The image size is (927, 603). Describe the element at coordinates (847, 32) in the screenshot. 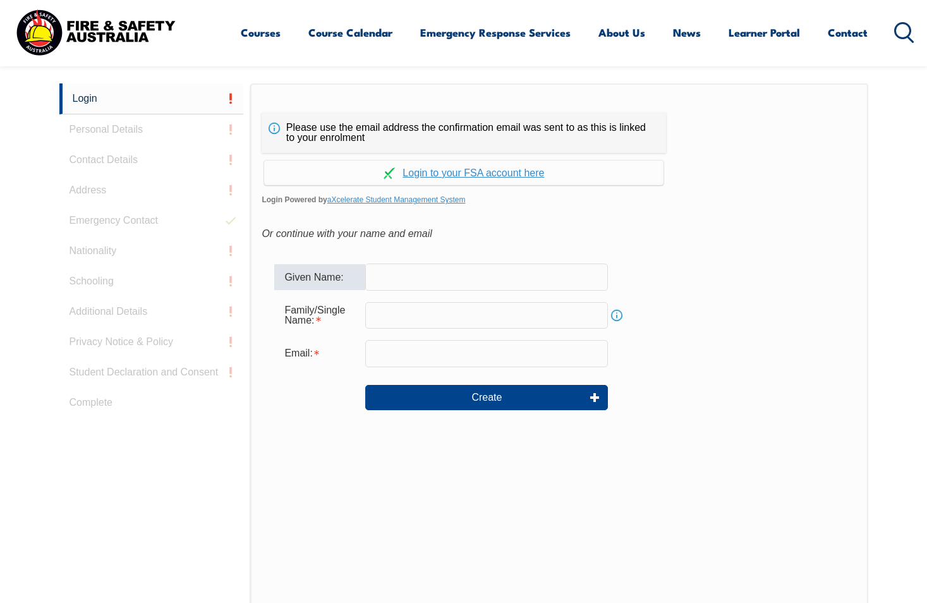

I see `a: Contact` at that location.